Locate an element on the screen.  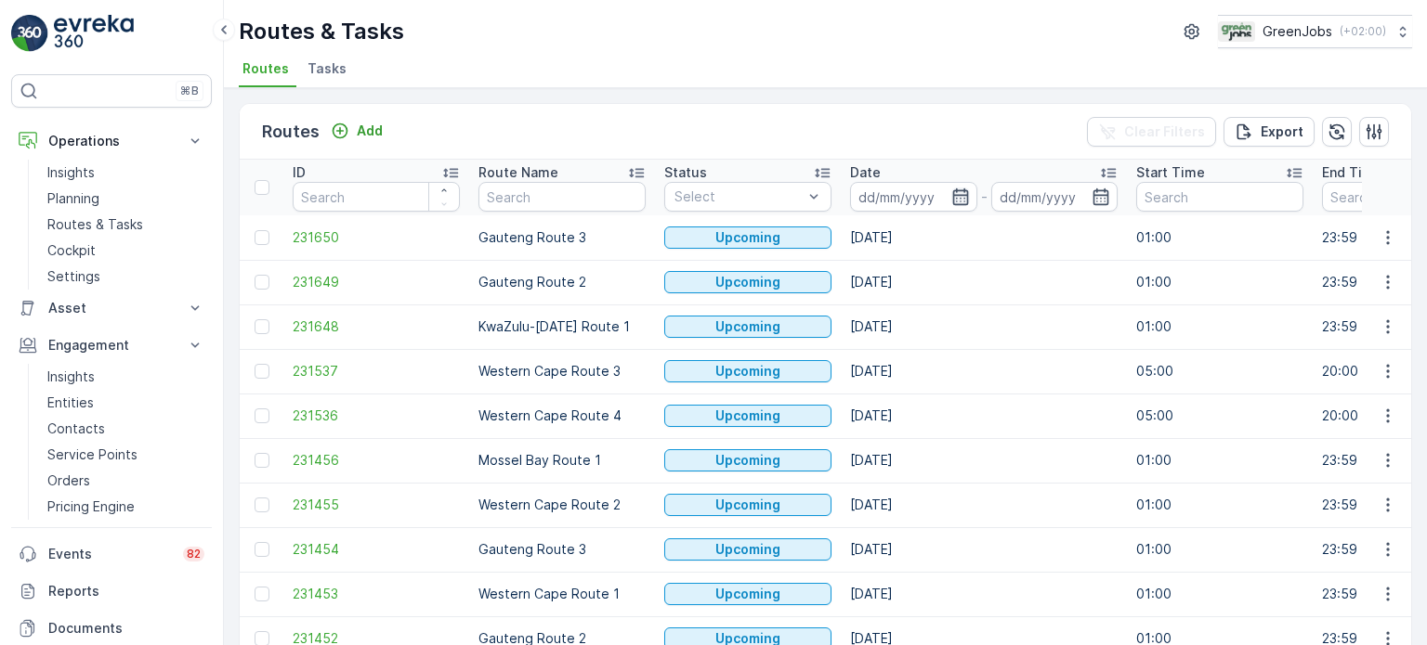
a: 231537 is located at coordinates (376, 371).